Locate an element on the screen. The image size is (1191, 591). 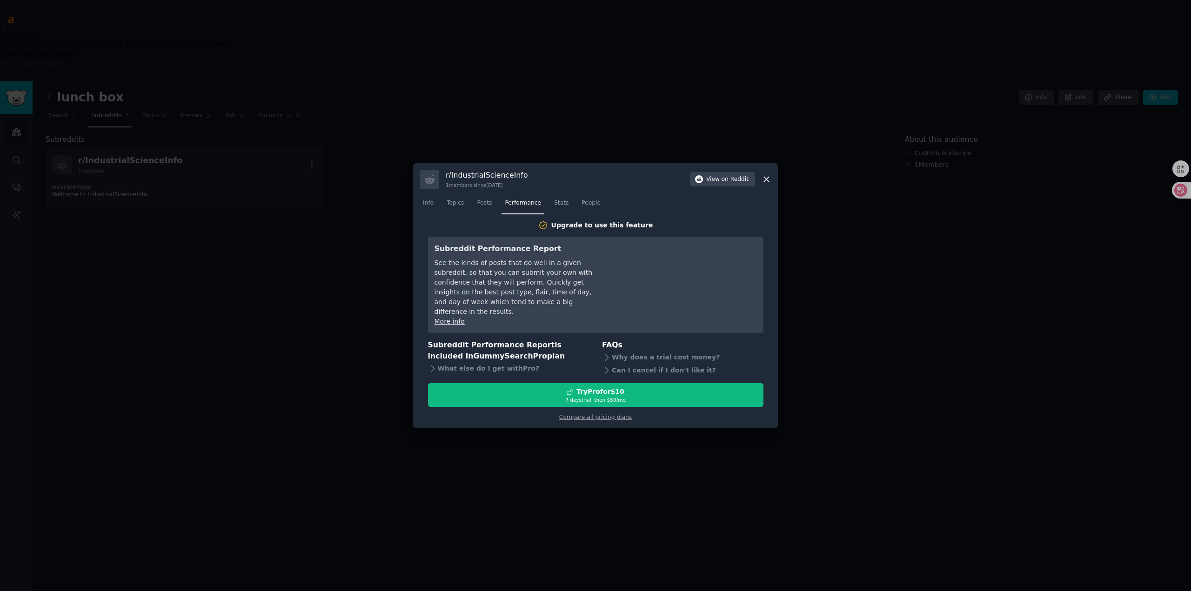
span: Stats is located at coordinates (561, 203).